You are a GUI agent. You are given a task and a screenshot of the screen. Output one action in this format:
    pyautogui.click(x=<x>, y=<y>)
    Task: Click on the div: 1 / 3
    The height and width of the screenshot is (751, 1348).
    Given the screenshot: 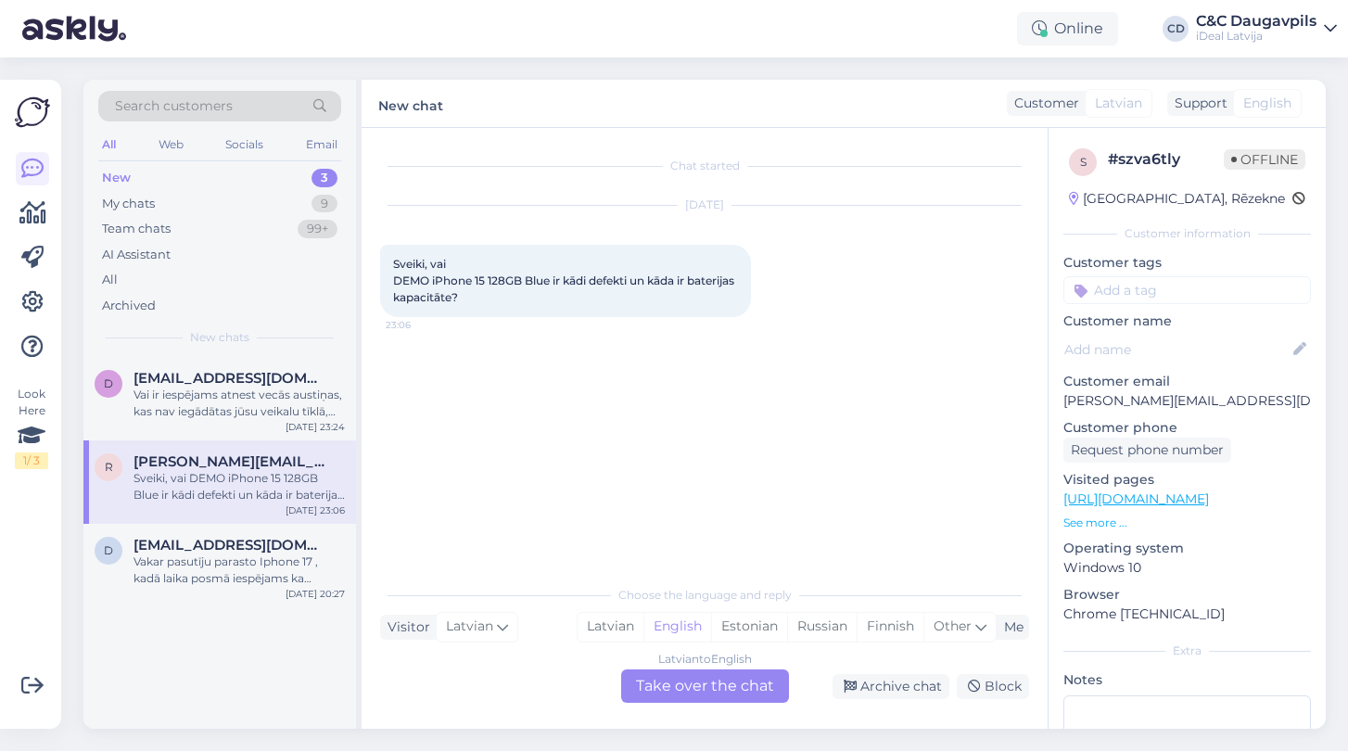 What is the action you would take?
    pyautogui.click(x=32, y=461)
    